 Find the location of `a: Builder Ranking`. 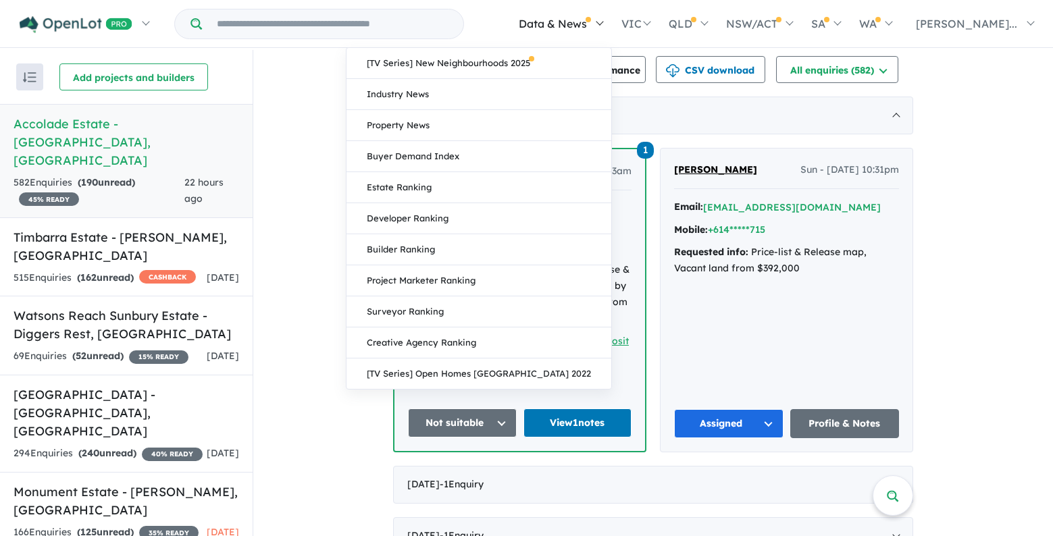

a: Builder Ranking is located at coordinates (479, 250).